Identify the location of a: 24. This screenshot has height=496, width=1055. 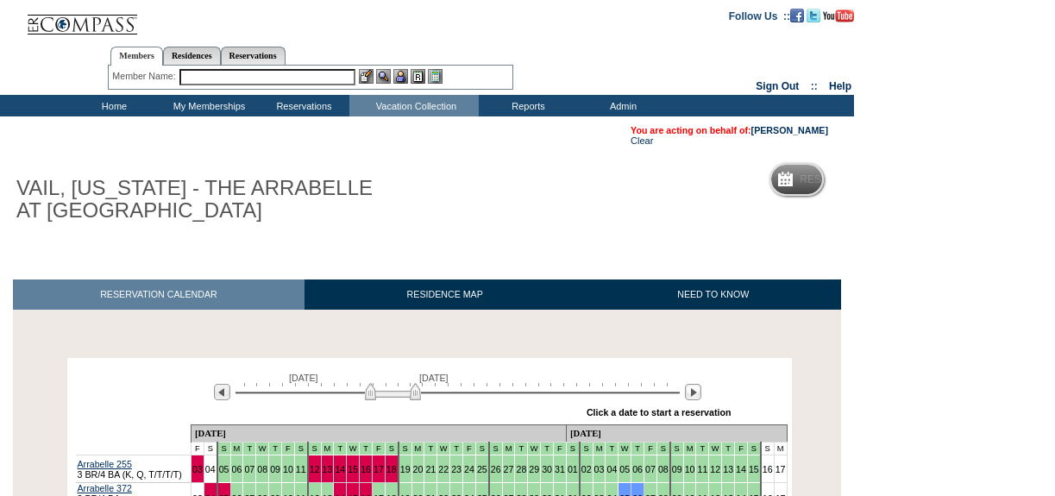
(469, 469).